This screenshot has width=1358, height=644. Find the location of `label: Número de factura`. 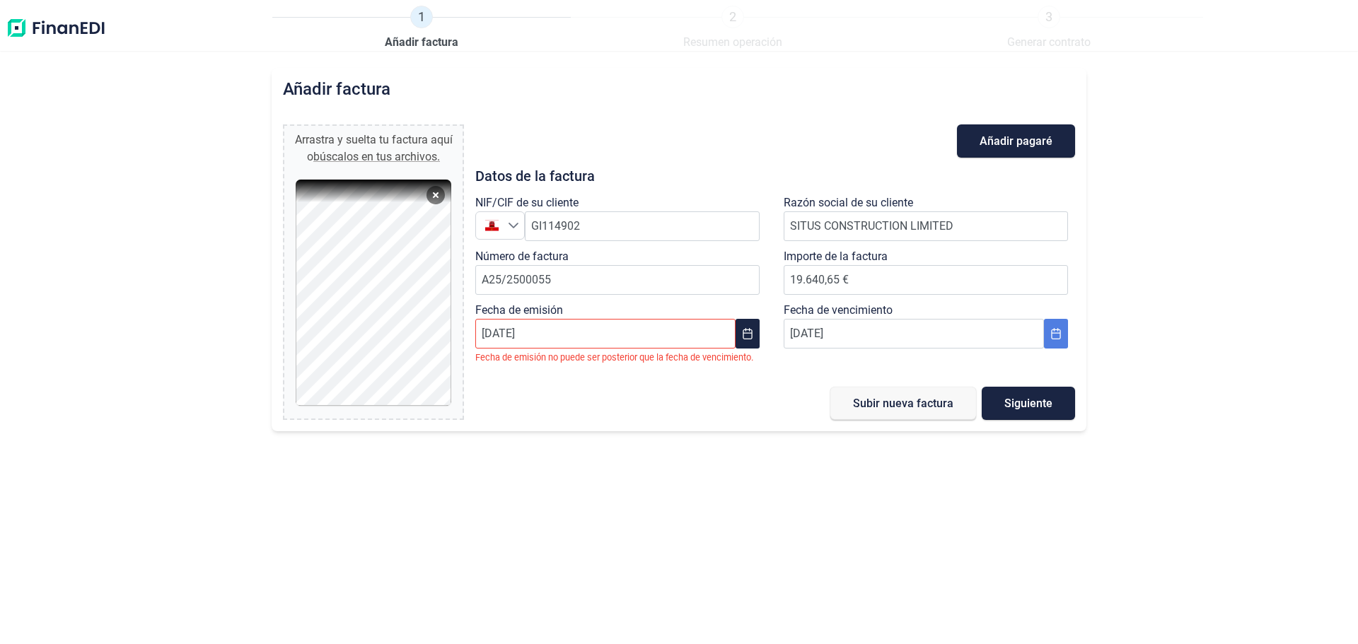

label: Número de factura is located at coordinates (522, 257).